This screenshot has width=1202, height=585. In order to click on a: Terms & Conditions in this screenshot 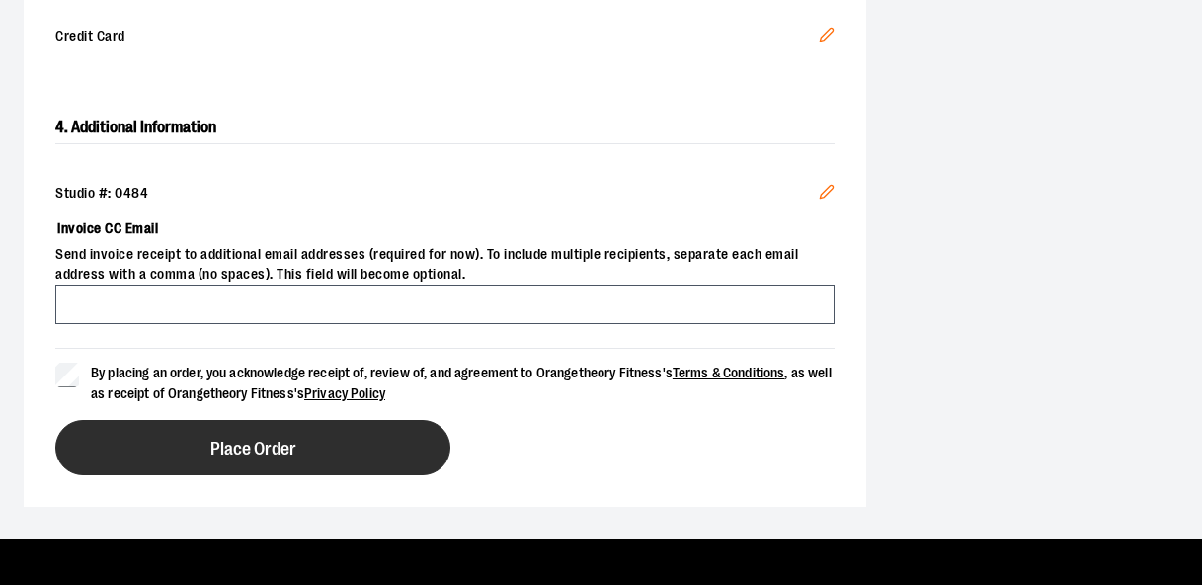, I will do `click(729, 372)`.